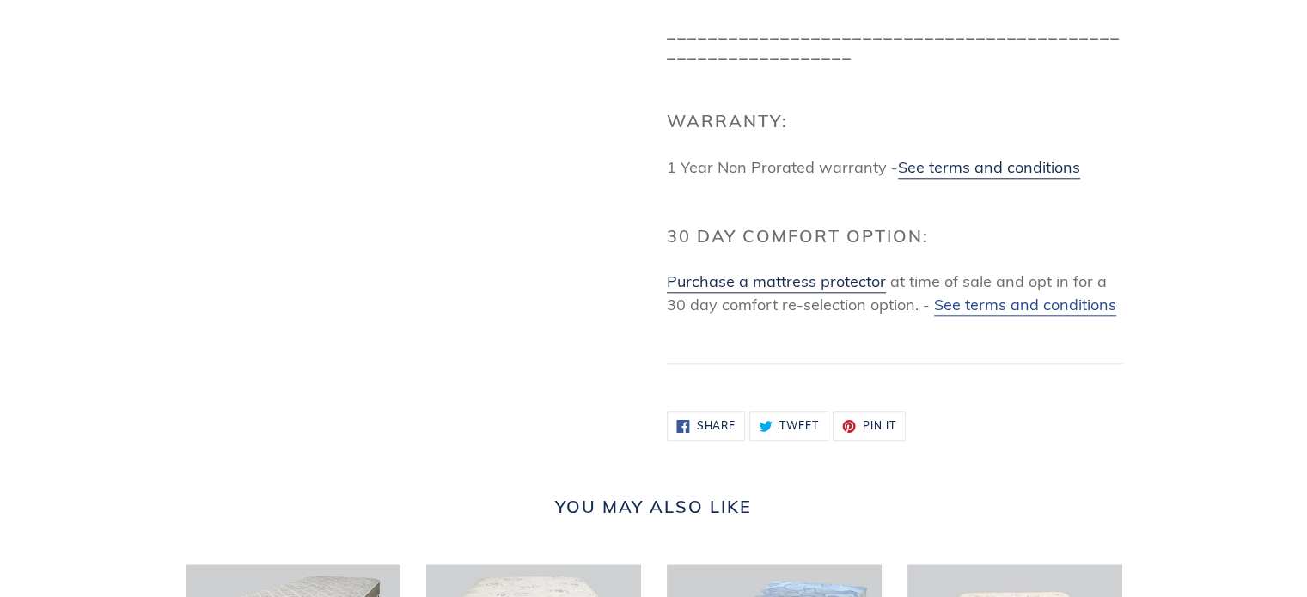 Image resolution: width=1307 pixels, height=597 pixels. I want to click on p: 1 Year Non Prorated warranty -, so click(894, 167).